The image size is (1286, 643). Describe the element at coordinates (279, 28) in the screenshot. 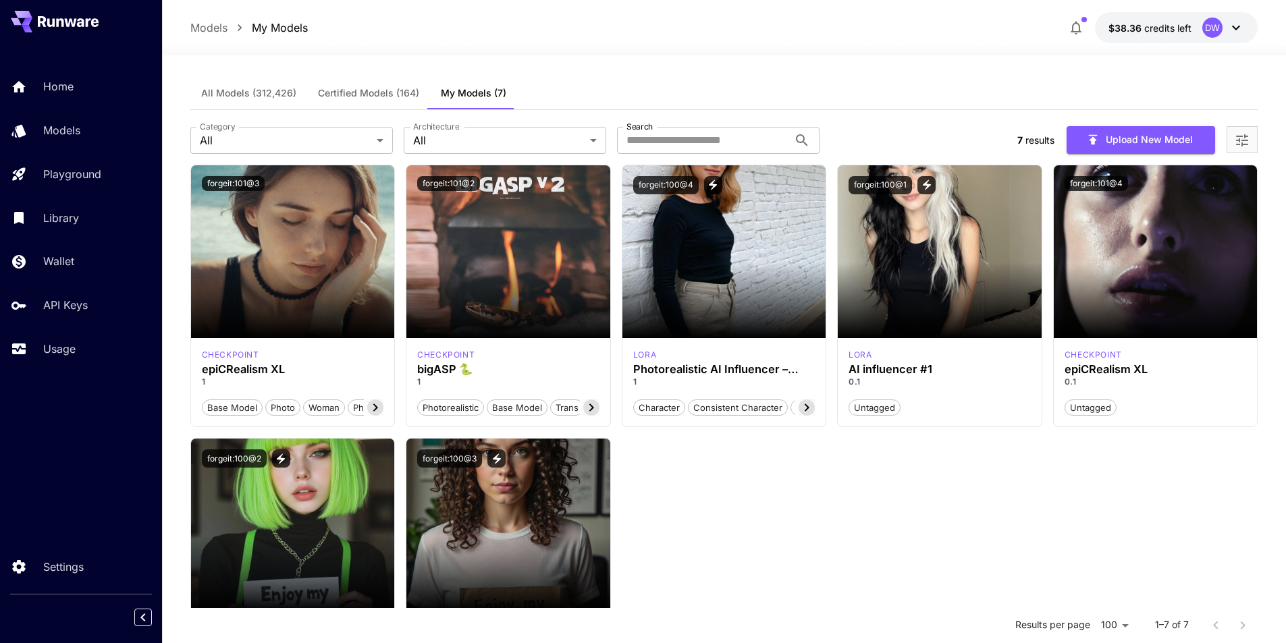

I see `a: My Models` at that location.